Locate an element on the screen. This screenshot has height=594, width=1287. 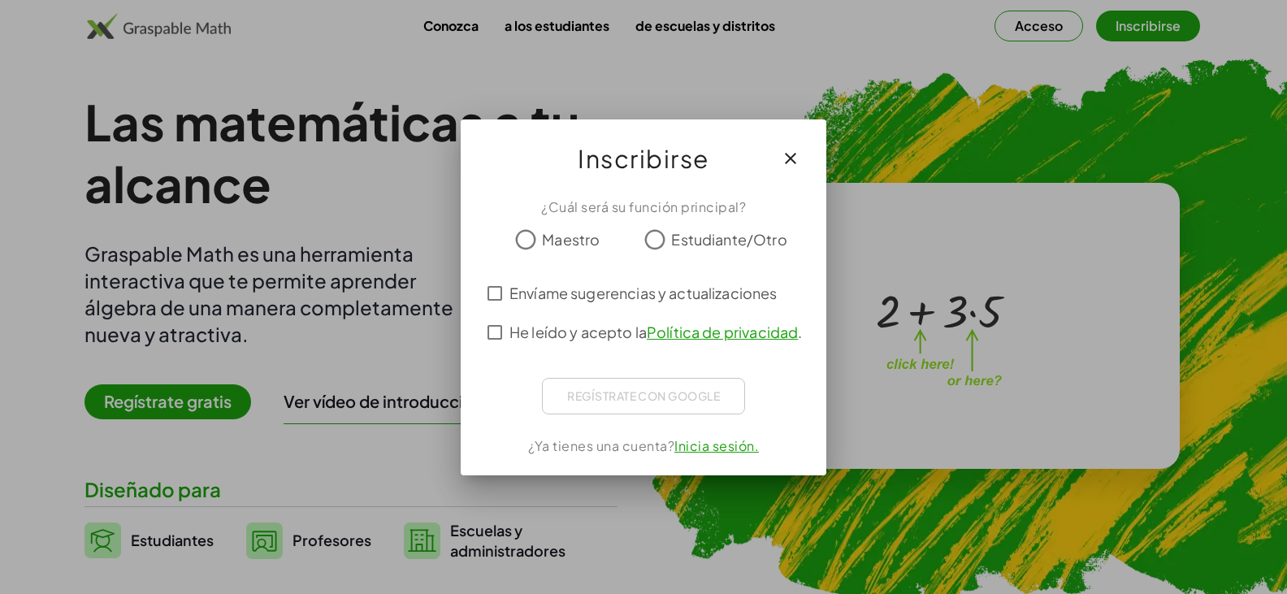
font: Inicia sesión. is located at coordinates (716, 445).